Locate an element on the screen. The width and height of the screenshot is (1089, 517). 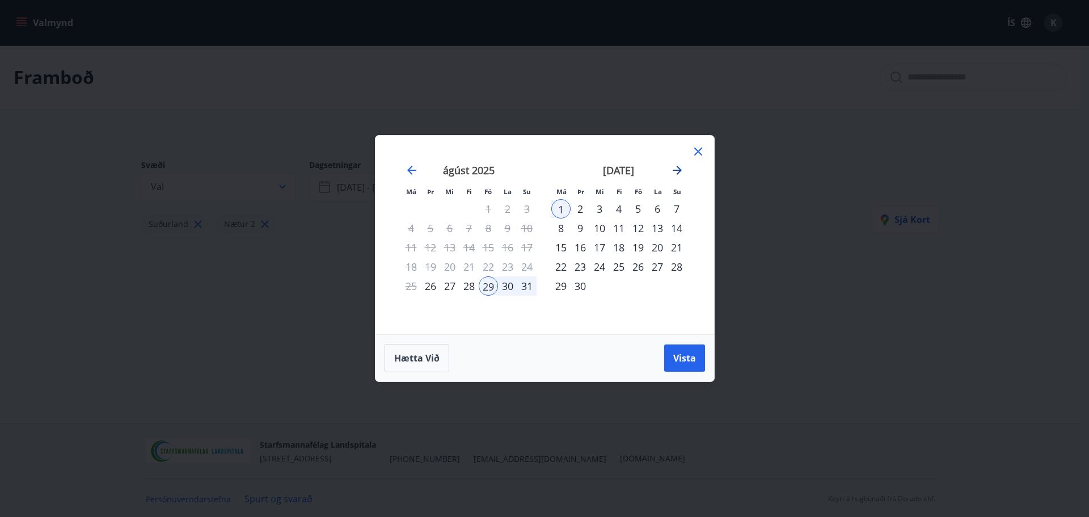
span: Vista is located at coordinates (685, 358).